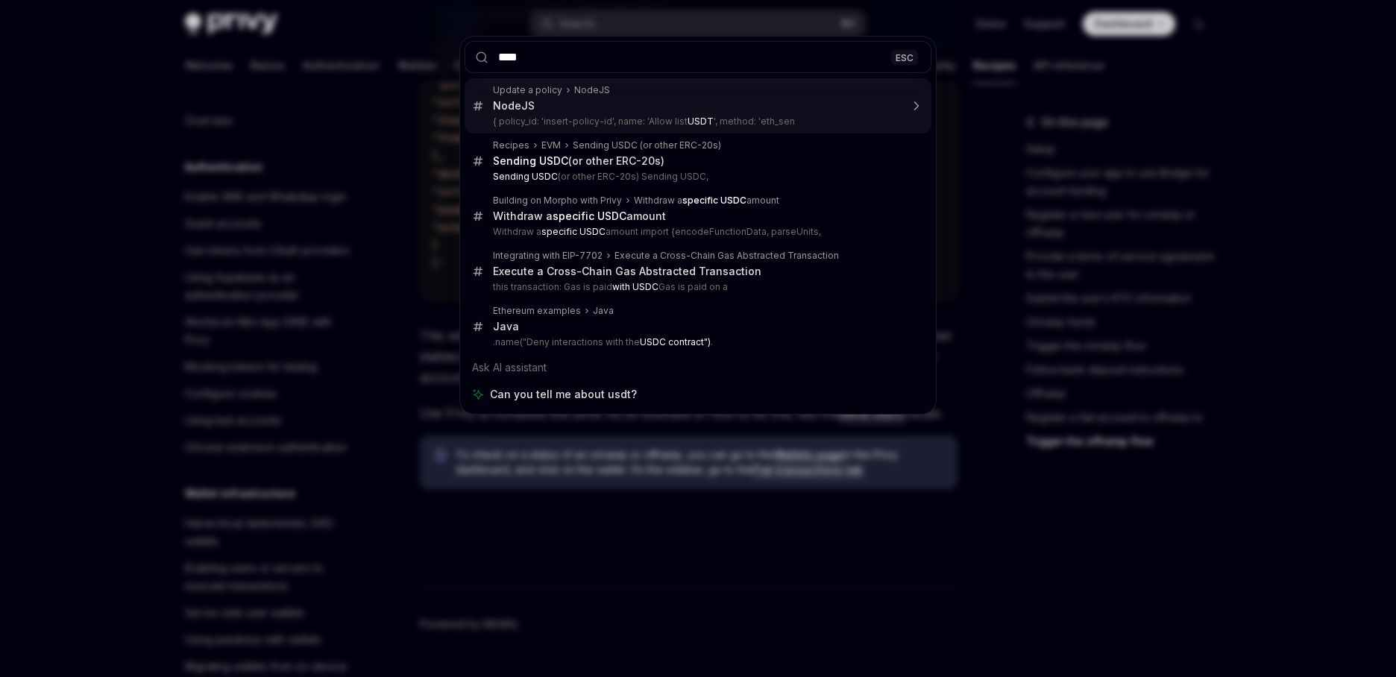 The height and width of the screenshot is (677, 1396). Describe the element at coordinates (557, 201) in the screenshot. I see `div: Building on Morpho with Privy` at that location.